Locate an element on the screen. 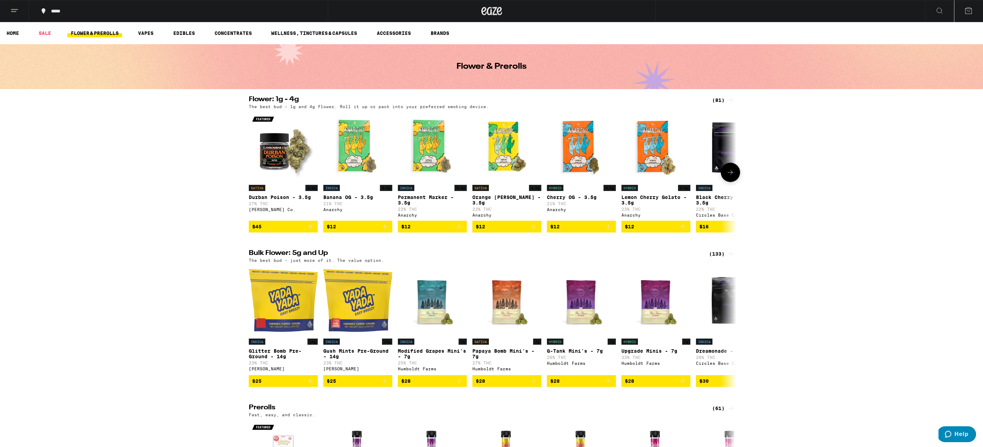 This screenshot has width=983, height=447. a: WELLNESS, TINCTURES & CAPSULES is located at coordinates (314, 33).